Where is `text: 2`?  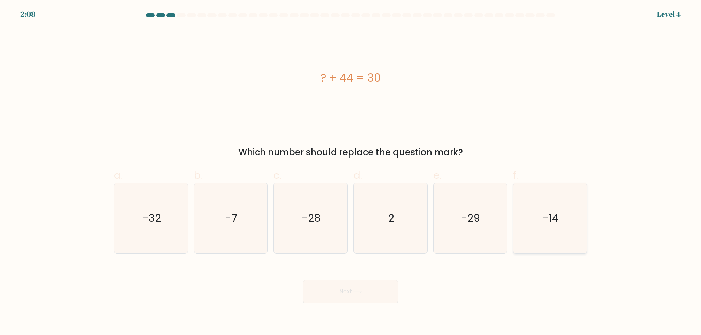
text: 2 is located at coordinates (391, 218).